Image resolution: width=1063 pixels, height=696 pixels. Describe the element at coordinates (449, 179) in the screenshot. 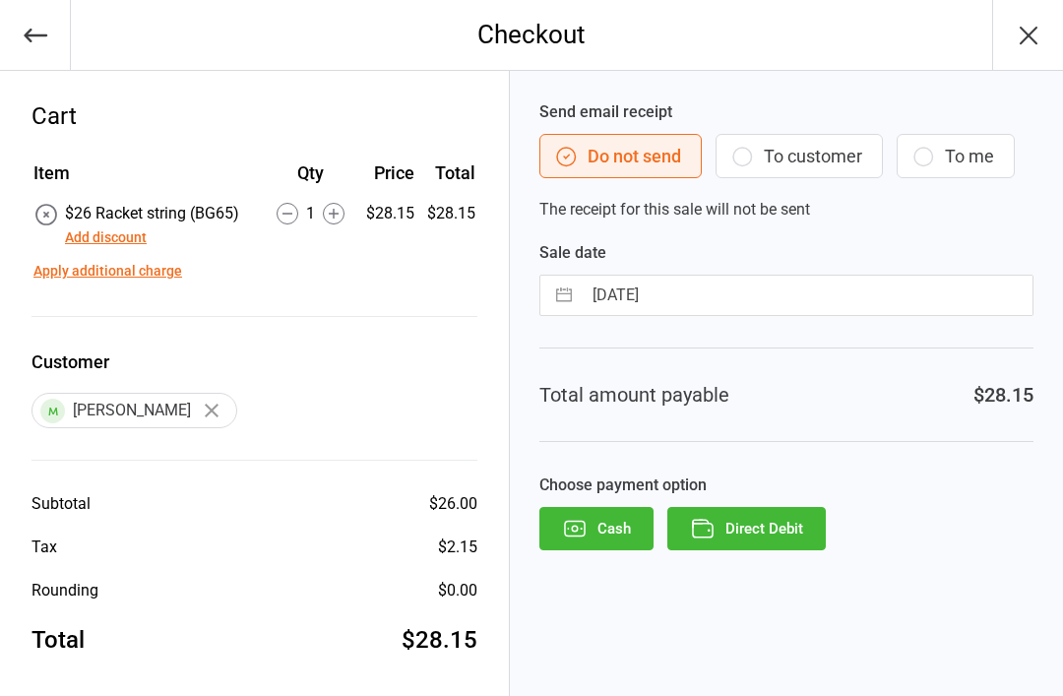

I see `th: Total` at that location.